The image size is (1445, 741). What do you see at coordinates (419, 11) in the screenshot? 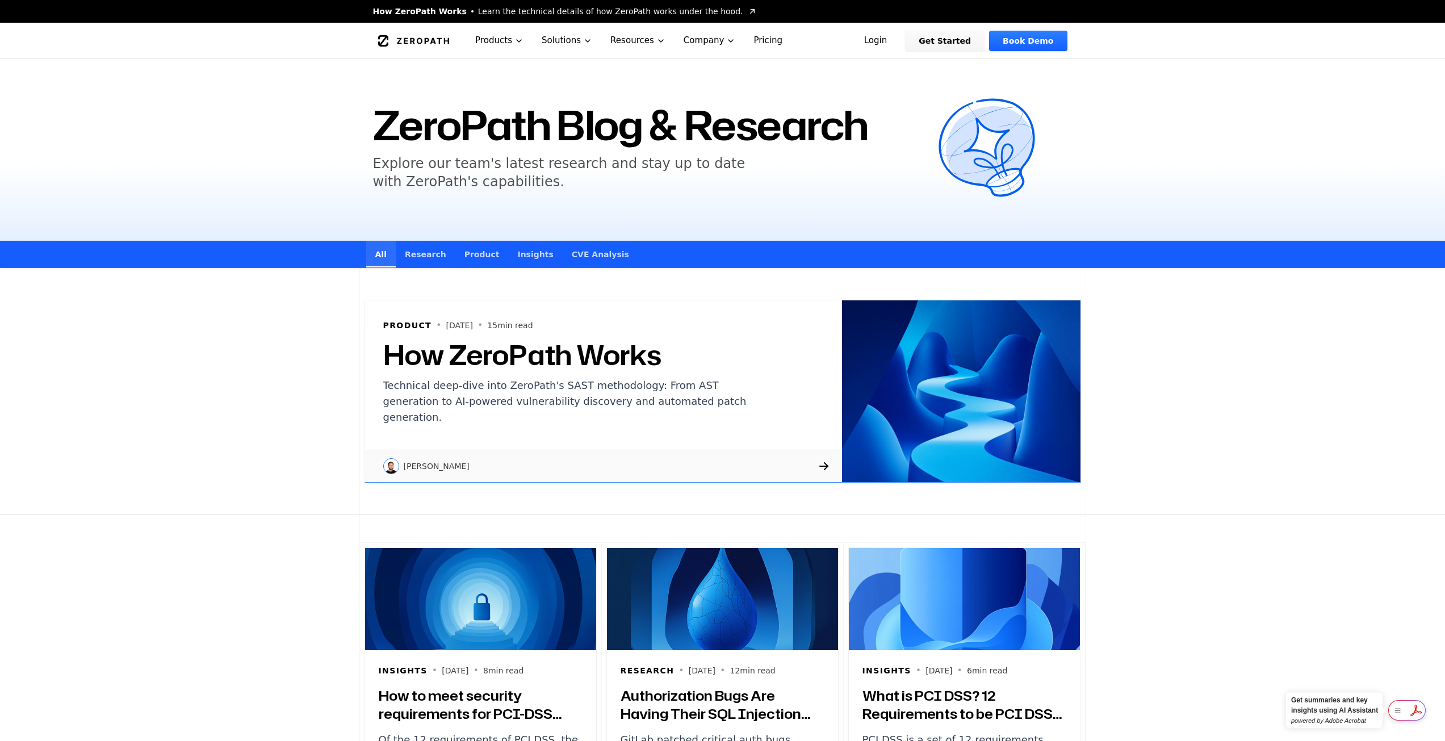
I see `span: How ZeroPath Works` at bounding box center [419, 11].